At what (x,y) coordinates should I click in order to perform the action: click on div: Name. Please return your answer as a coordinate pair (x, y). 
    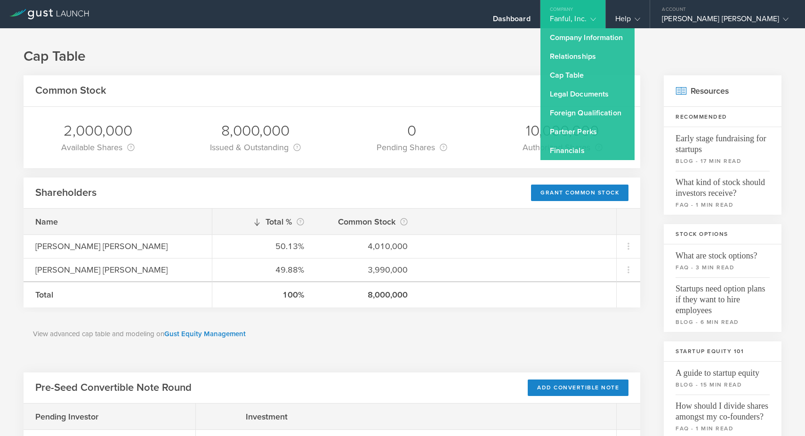
    Looking at the image, I should click on (118, 222).